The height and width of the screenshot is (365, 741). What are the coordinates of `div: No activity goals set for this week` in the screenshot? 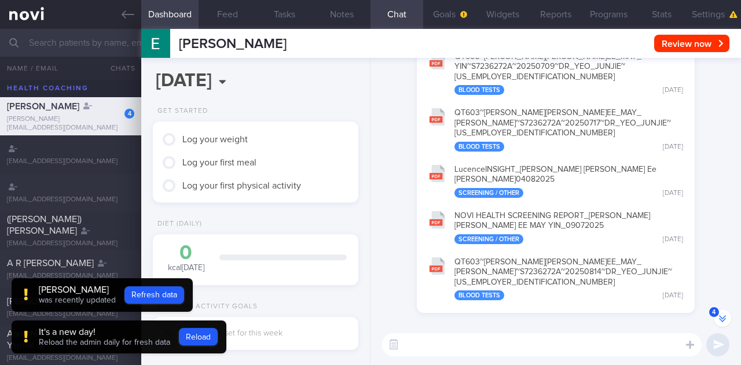 It's located at (255, 334).